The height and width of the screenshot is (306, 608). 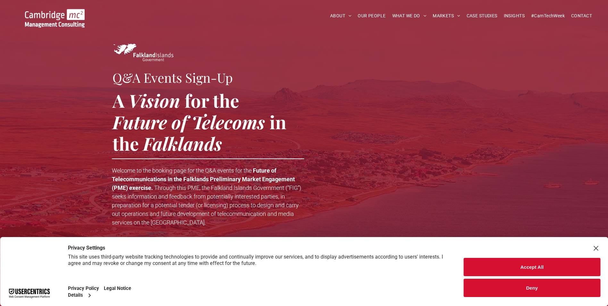 I want to click on a: WHAT WE DO, so click(x=409, y=16).